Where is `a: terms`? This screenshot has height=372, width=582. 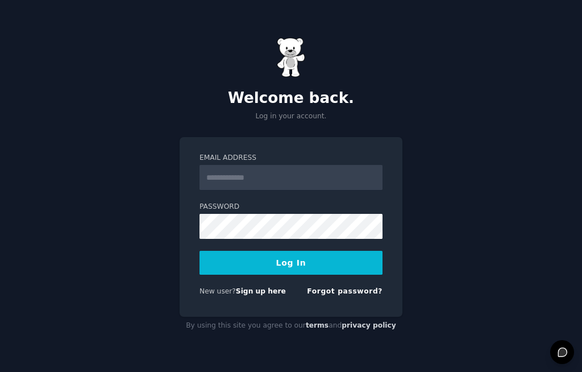
a: terms is located at coordinates (317, 325).